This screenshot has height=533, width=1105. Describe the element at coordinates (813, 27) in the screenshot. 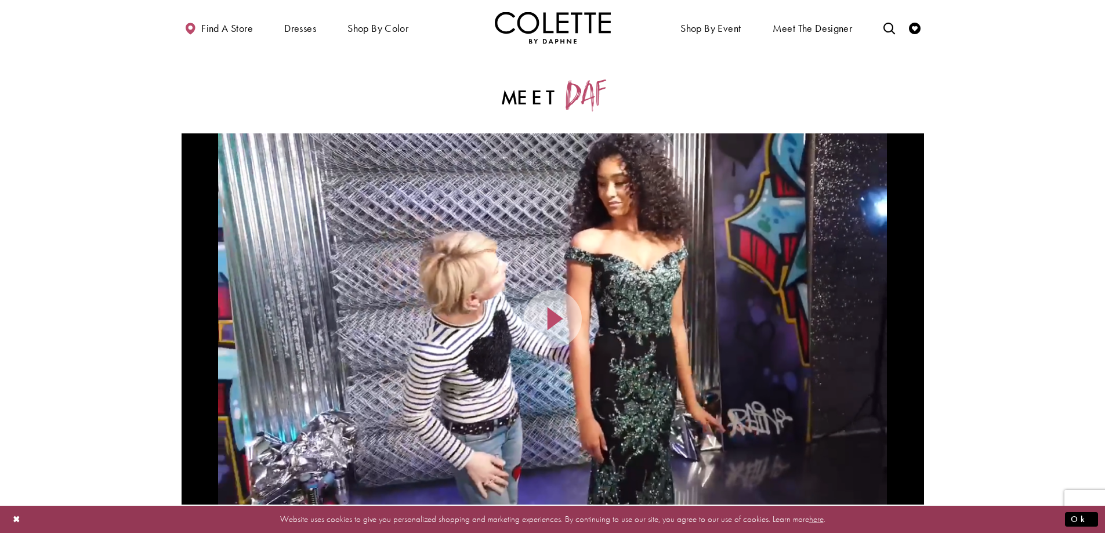

I see `a: Meet the designer` at that location.